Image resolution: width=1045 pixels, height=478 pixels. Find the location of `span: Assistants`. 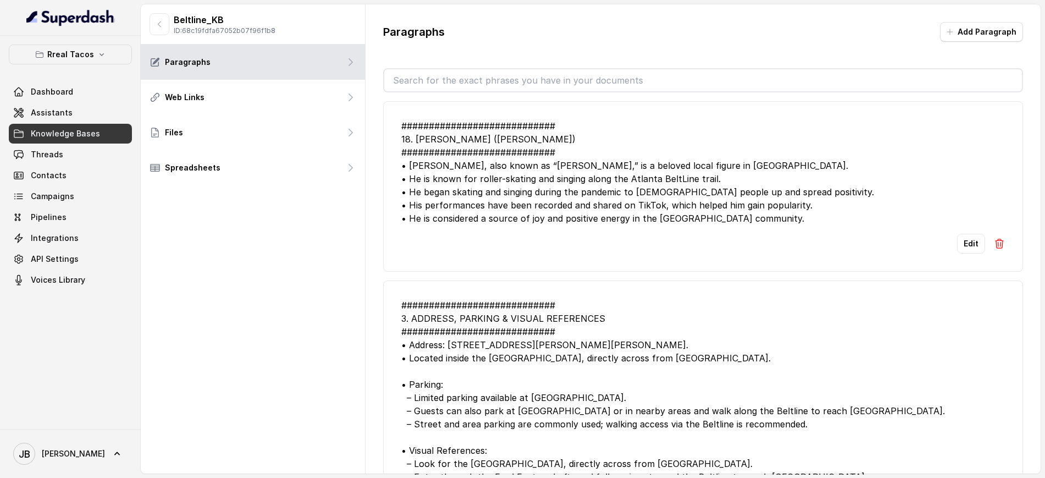

span: Assistants is located at coordinates (52, 113).